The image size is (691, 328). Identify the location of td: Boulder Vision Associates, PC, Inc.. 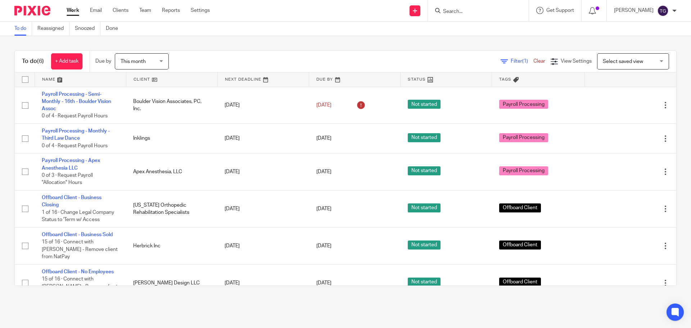
(172, 105).